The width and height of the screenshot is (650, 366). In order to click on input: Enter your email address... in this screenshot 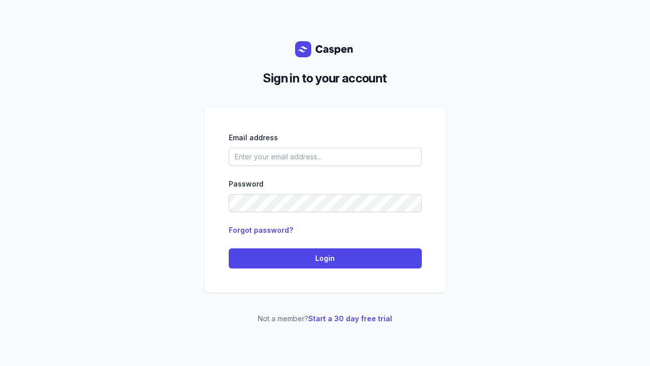, I will do `click(325, 157)`.